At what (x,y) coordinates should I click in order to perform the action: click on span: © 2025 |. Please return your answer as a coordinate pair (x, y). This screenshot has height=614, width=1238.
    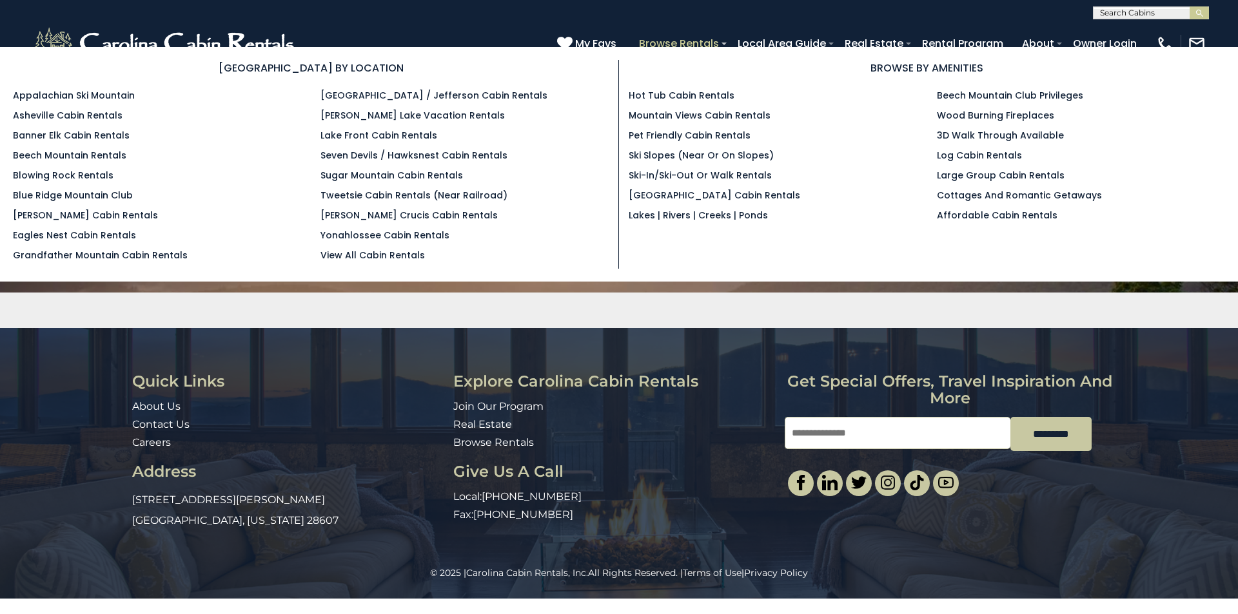
    Looking at the image, I should click on (509, 573).